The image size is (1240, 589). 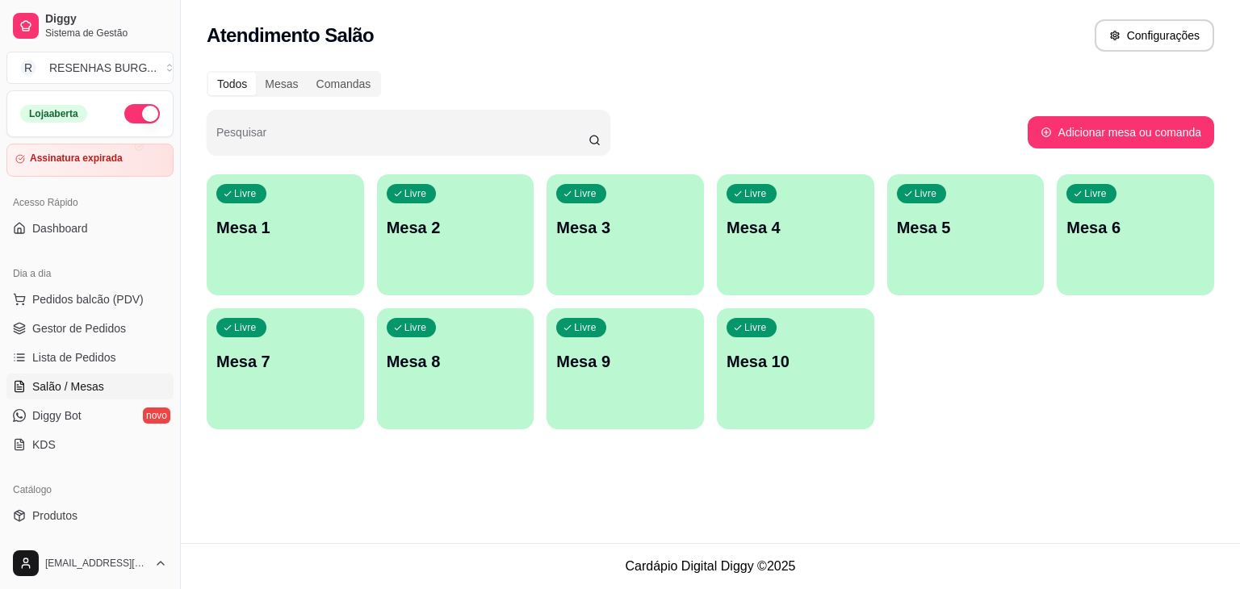 I want to click on p: Mesa 10, so click(x=795, y=362).